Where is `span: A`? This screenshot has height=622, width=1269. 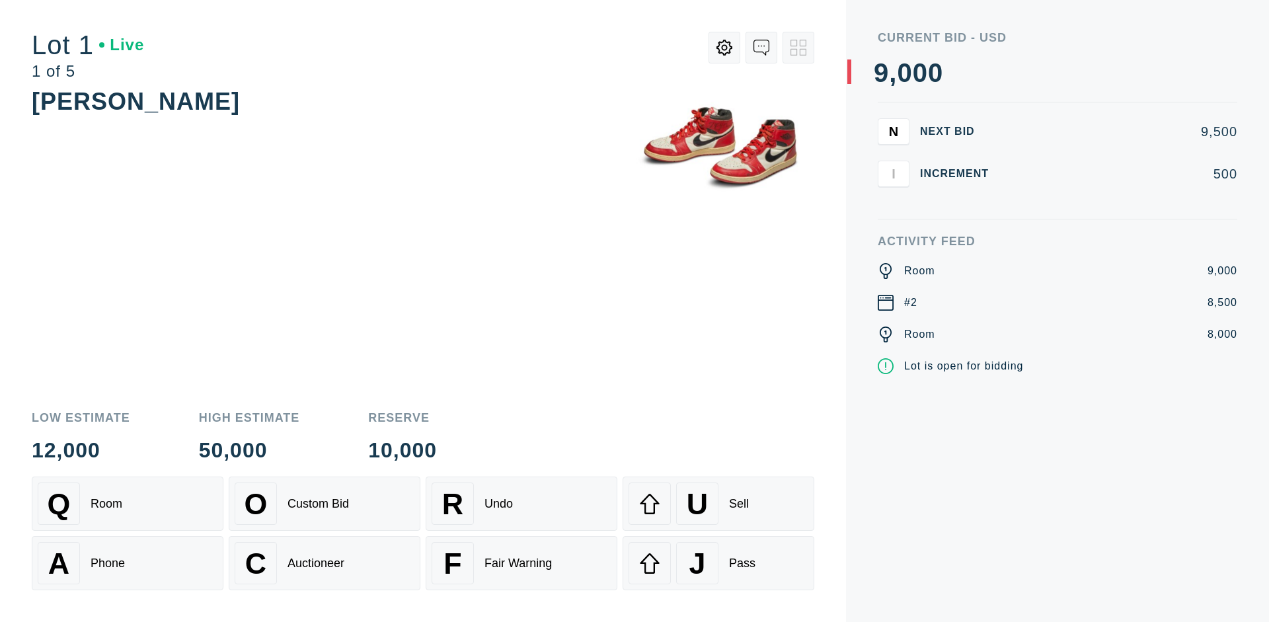 span: A is located at coordinates (59, 563).